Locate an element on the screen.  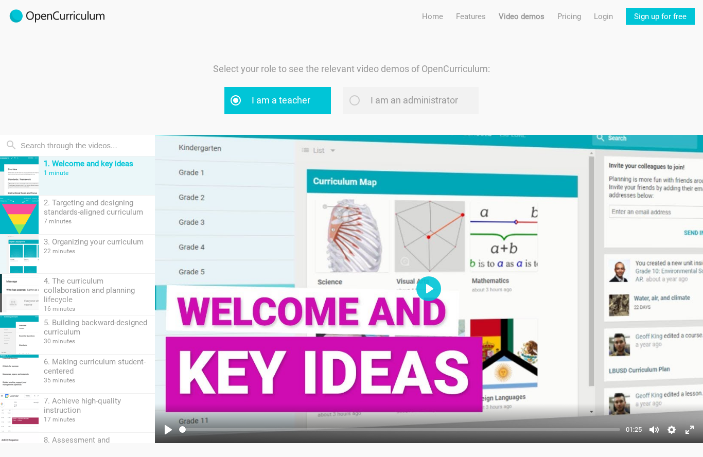
div: 35 minutes is located at coordinates (97, 380).